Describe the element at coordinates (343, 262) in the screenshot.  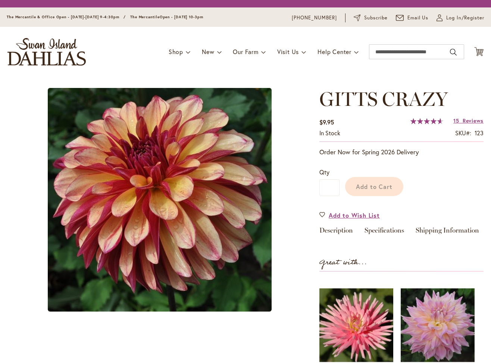
I see `strong: Great with...` at that location.